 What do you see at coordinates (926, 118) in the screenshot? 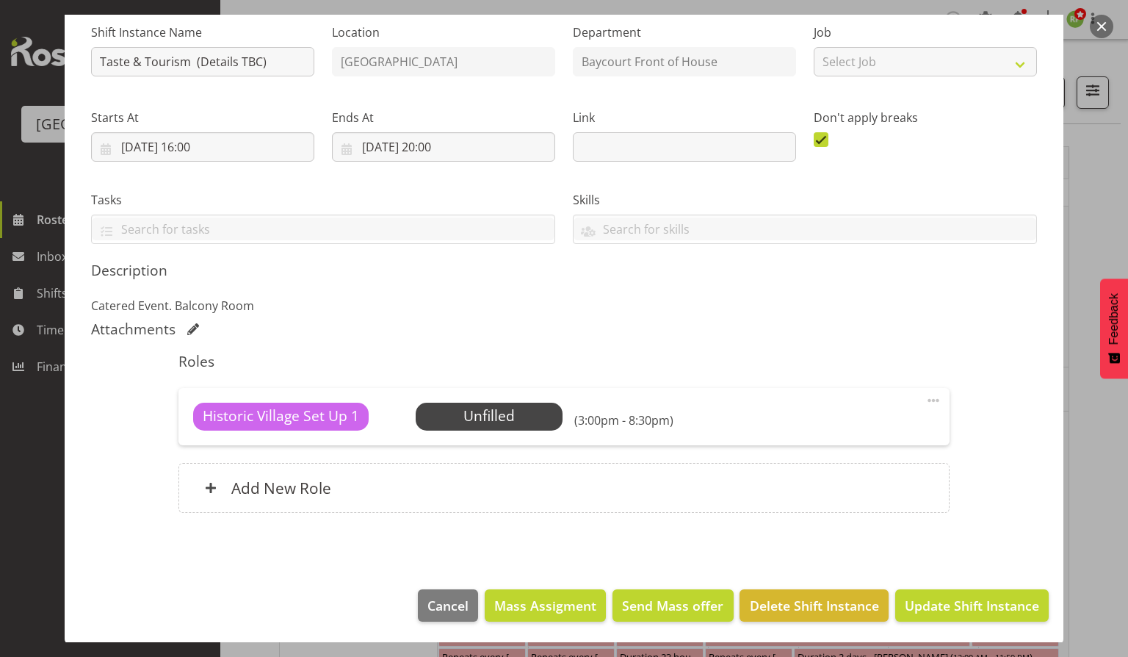
I see `label: Don't apply breaks` at bounding box center [926, 118].